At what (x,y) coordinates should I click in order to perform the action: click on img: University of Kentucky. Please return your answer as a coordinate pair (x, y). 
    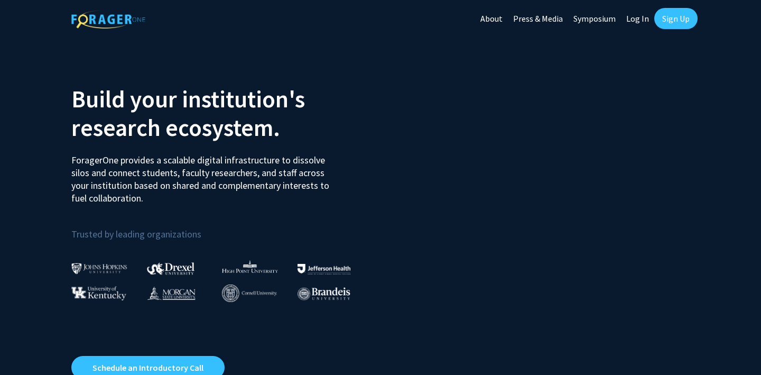
    Looking at the image, I should click on (99, 293).